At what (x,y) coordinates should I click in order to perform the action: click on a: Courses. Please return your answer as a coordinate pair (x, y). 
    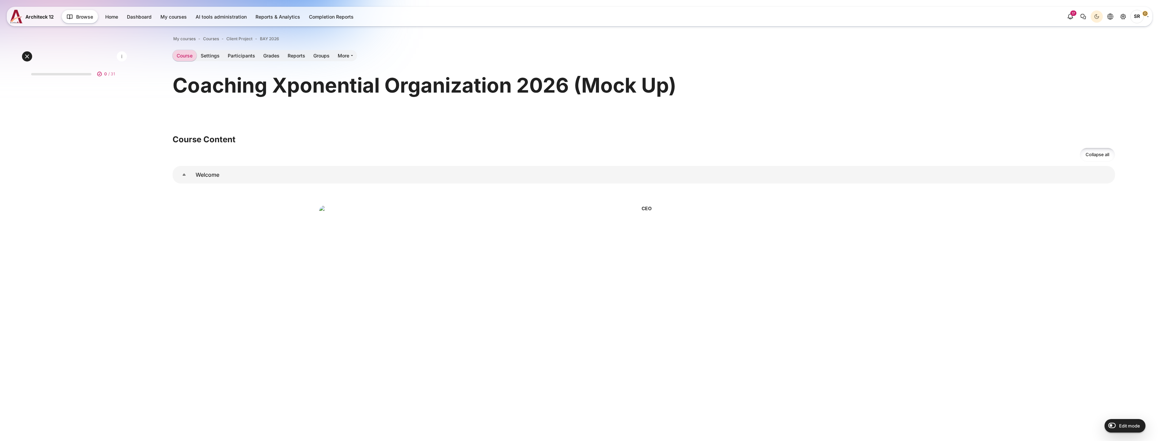
    Looking at the image, I should click on (211, 39).